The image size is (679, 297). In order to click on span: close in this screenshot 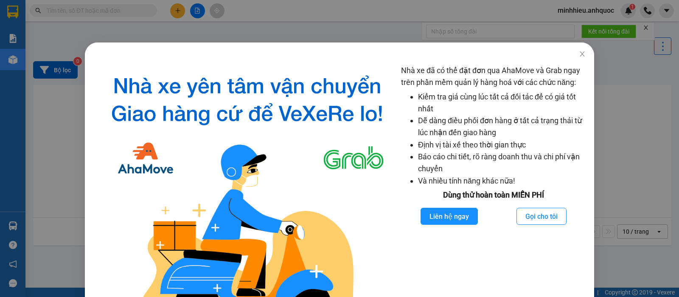, I will do `click(582, 54)`.